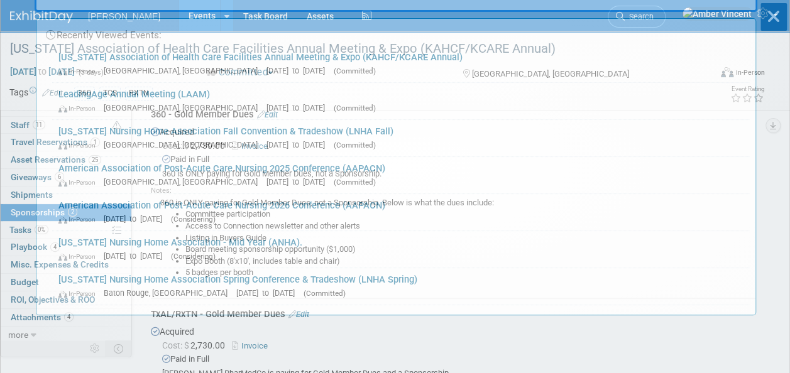 This screenshot has width=790, height=373. I want to click on a: American Association of Post-Acute Care Nursing 2025 Conference (AAPACN) In-Person [GEOGRAPHIC_DA..., so click(400, 175).